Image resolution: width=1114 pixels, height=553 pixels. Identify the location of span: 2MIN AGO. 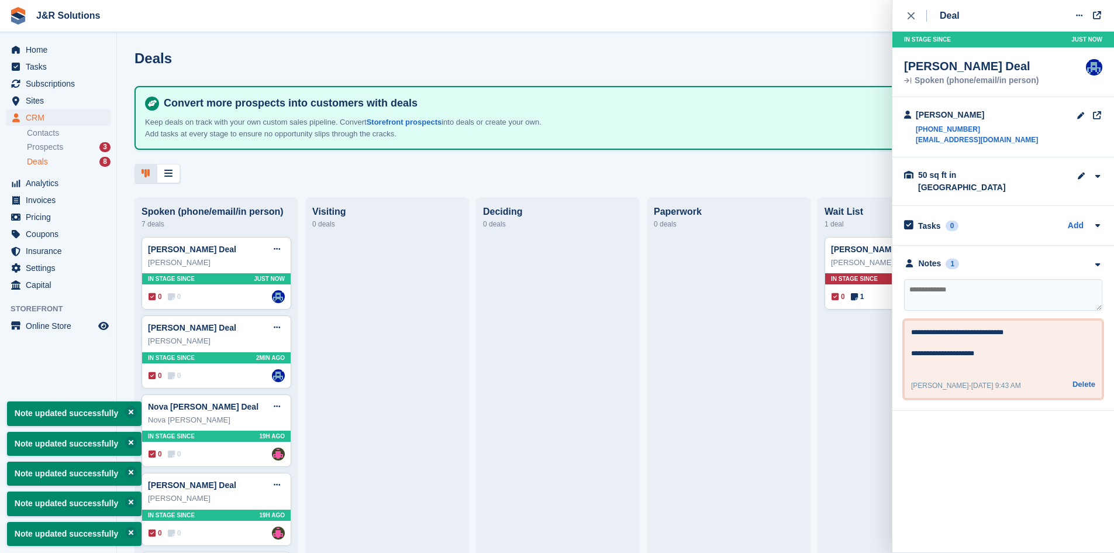
(270, 357).